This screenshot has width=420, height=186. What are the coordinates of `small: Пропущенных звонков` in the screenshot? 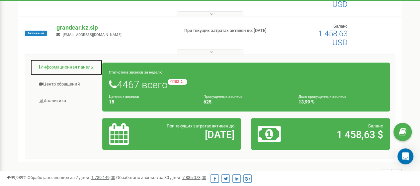 It's located at (223, 96).